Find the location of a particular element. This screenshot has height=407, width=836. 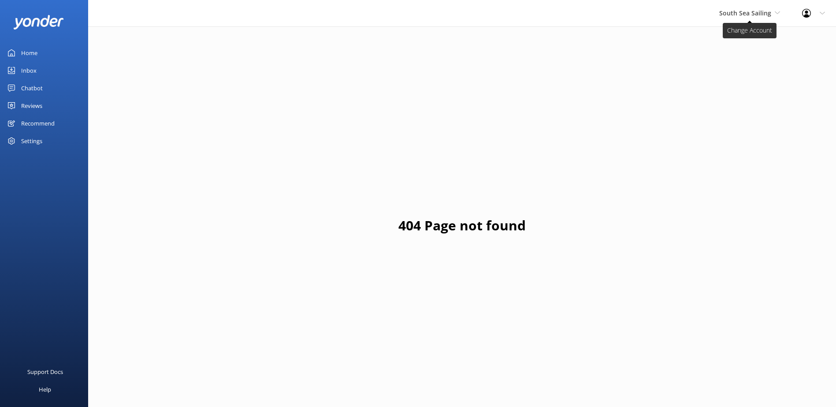

div: Inbox is located at coordinates (29, 71).